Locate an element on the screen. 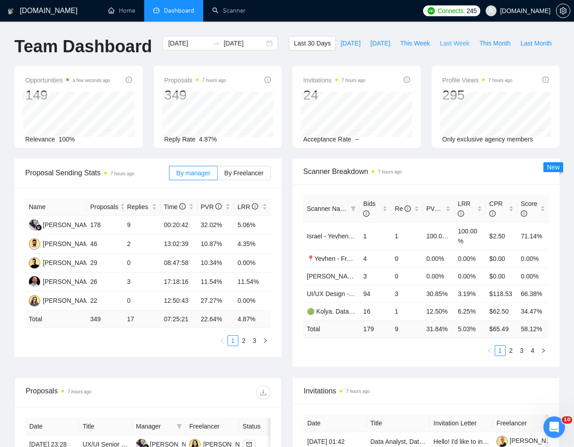 This screenshot has height=447, width=574. span: Invitations is located at coordinates (426, 391).